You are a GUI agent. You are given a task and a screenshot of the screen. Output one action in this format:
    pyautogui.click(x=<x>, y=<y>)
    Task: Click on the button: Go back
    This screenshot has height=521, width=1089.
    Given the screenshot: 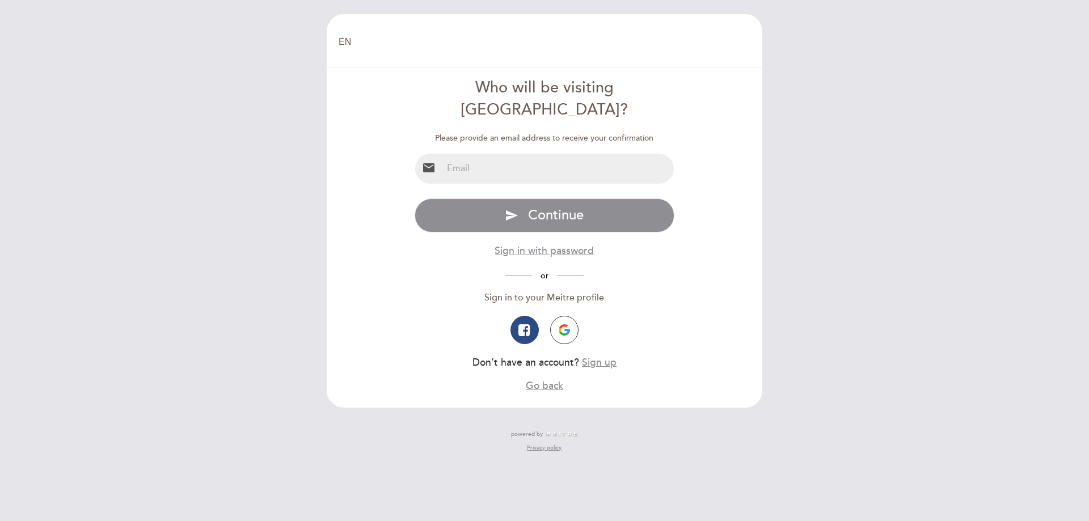 What is the action you would take?
    pyautogui.click(x=544, y=386)
    